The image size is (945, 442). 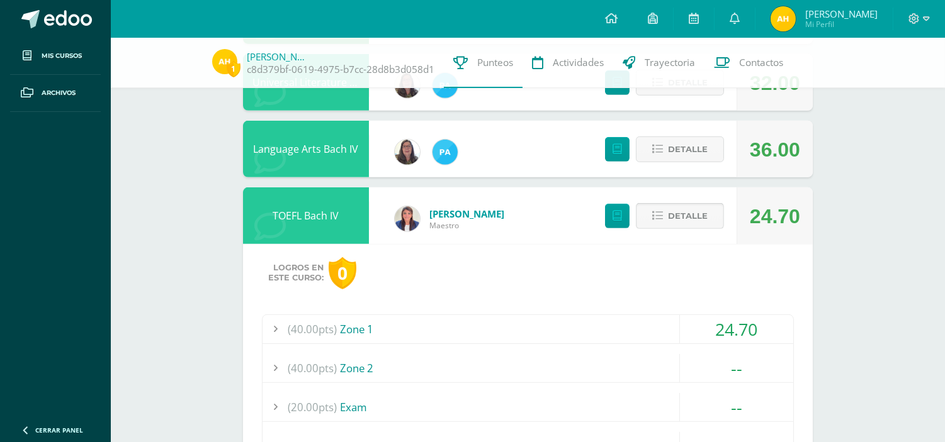 What do you see at coordinates (407, 219) in the screenshot?
I see `img: 5d896099ce1ab16194988cf13304e6d9.png` at bounding box center [407, 219].